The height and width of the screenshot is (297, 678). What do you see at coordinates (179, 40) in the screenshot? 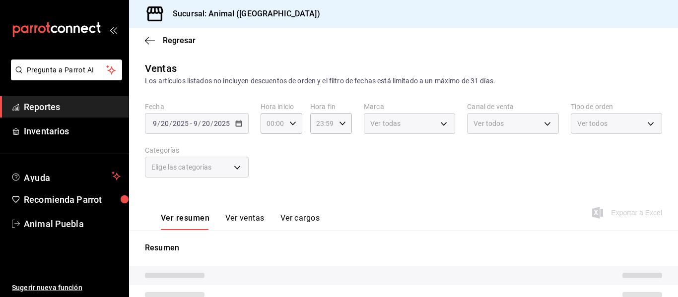
I see `span: Regresar` at bounding box center [179, 40].